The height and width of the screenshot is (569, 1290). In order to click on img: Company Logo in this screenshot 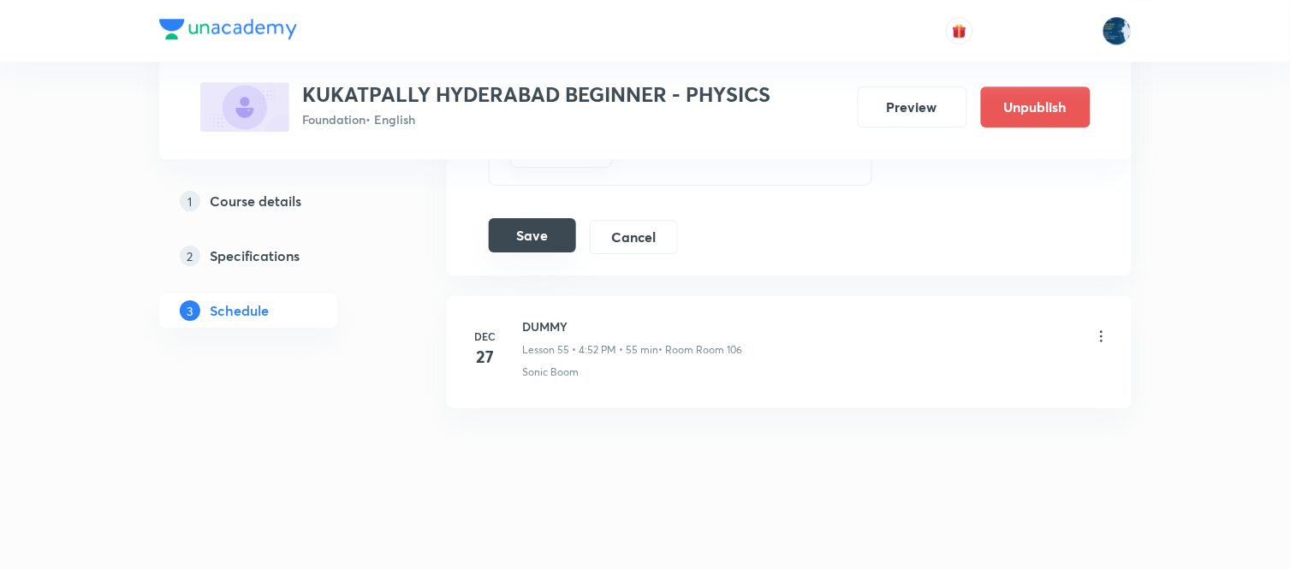, I will do `click(228, 29)`.